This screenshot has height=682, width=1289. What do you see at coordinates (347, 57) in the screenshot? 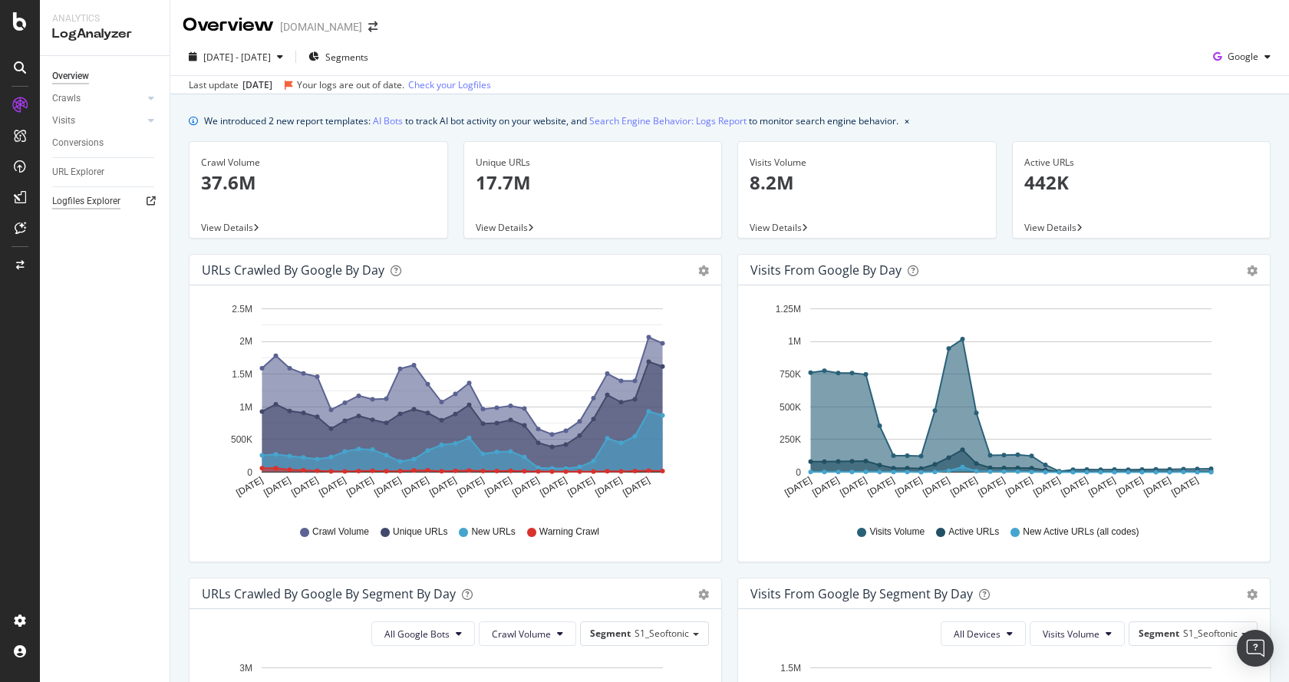
I see `span: Segments` at bounding box center [347, 57].